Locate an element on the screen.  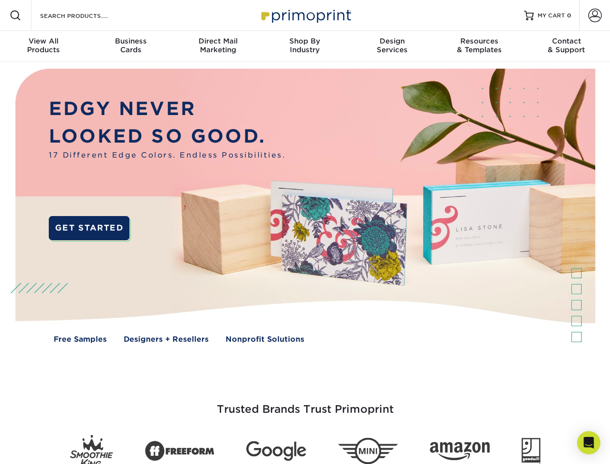
a: GET STARTED is located at coordinates (89, 228).